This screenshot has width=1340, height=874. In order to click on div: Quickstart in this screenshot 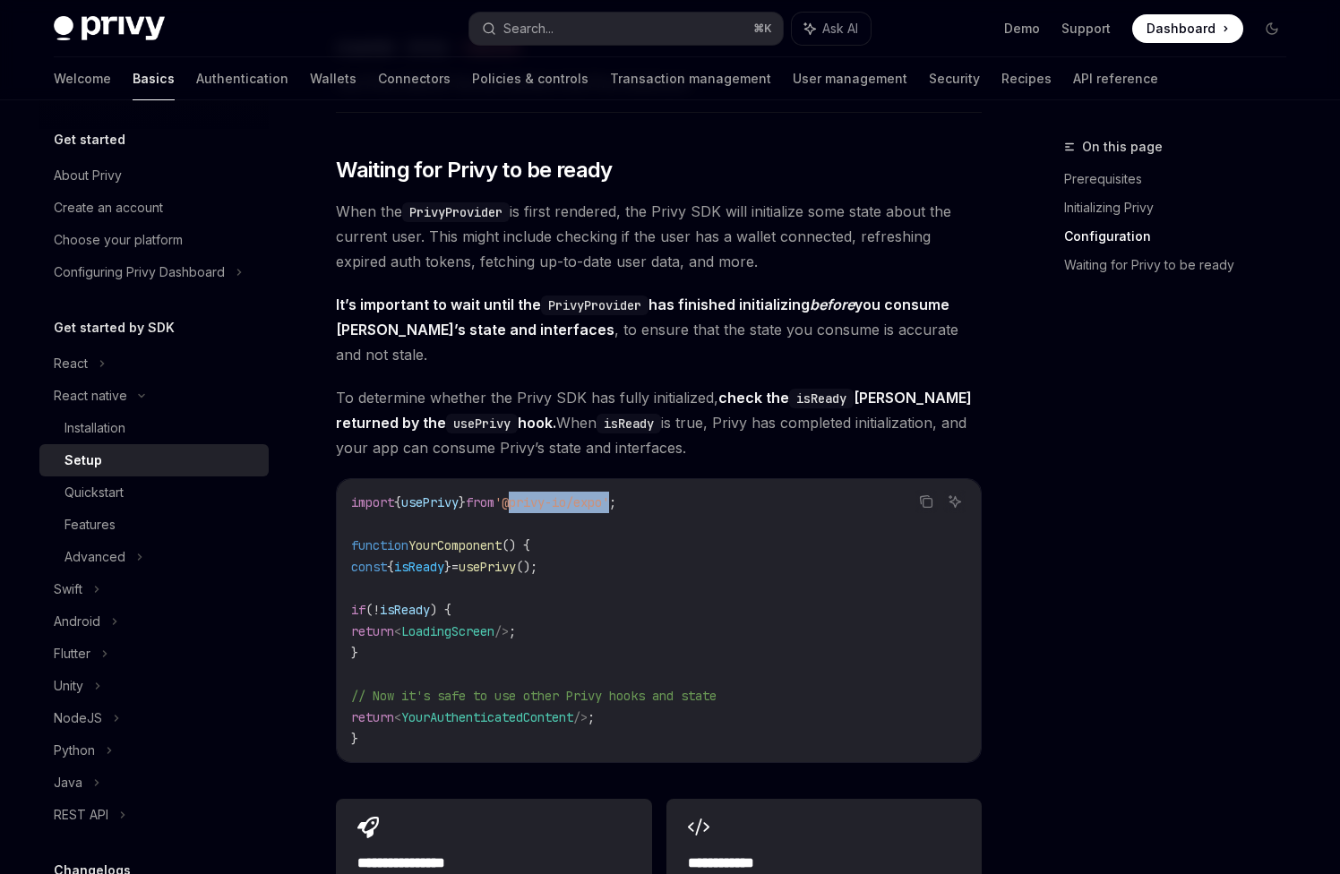, I will do `click(94, 493)`.